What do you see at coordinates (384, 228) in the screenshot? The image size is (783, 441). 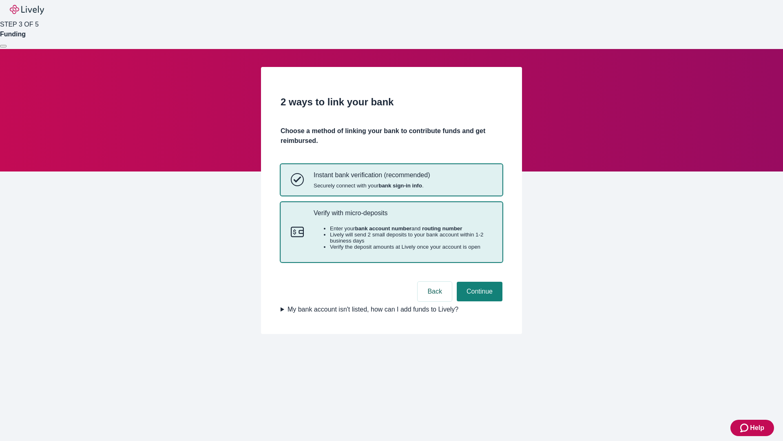 I see `strong: bank account number` at bounding box center [384, 228].